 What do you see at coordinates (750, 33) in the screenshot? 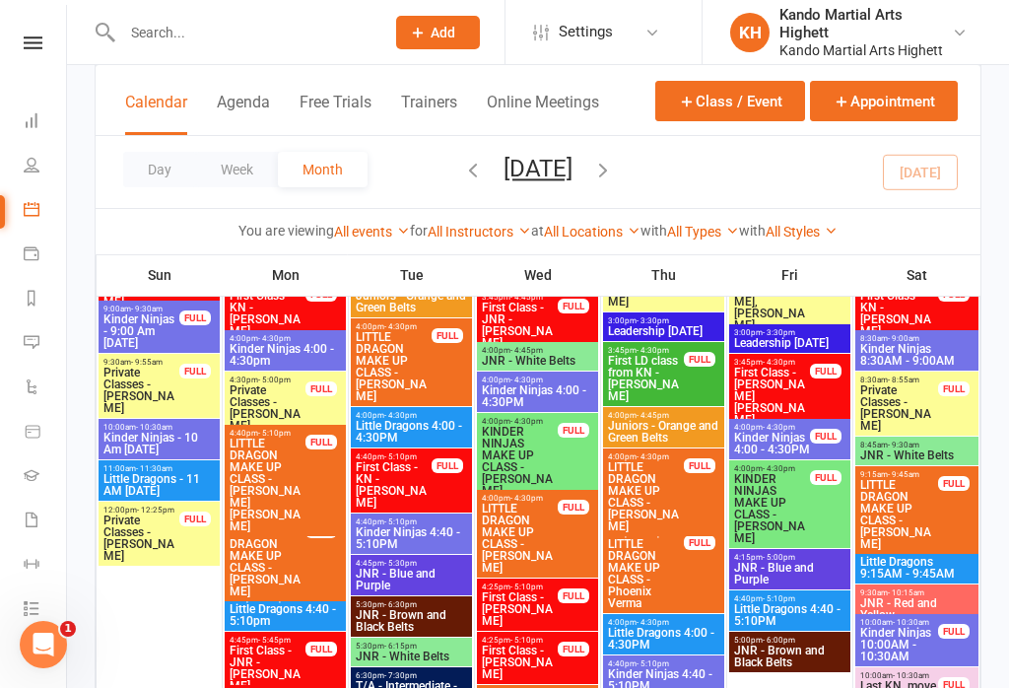
I see `div: KH` at bounding box center [750, 33].